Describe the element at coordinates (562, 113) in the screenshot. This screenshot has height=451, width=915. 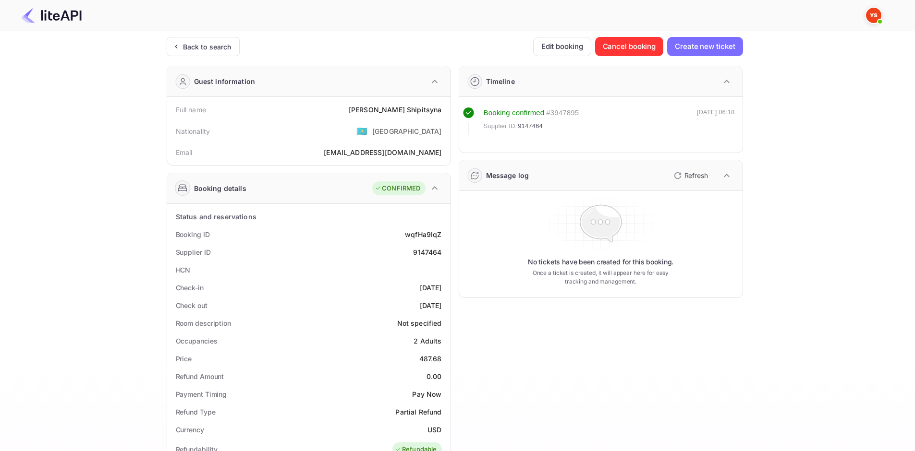
I see `div: # 3947895` at that location.